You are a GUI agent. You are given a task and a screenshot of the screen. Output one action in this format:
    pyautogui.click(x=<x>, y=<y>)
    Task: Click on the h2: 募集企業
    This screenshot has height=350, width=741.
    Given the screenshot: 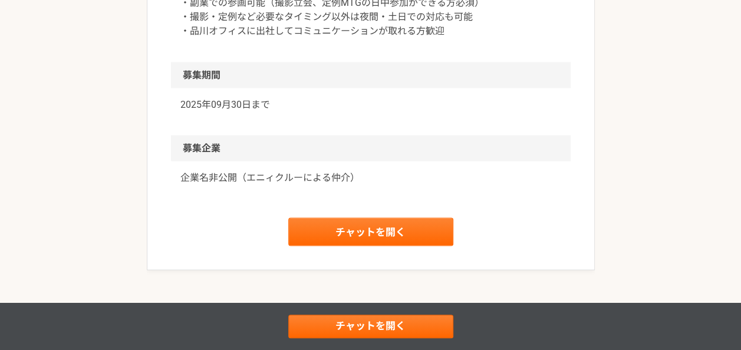 What is the action you would take?
    pyautogui.click(x=371, y=148)
    